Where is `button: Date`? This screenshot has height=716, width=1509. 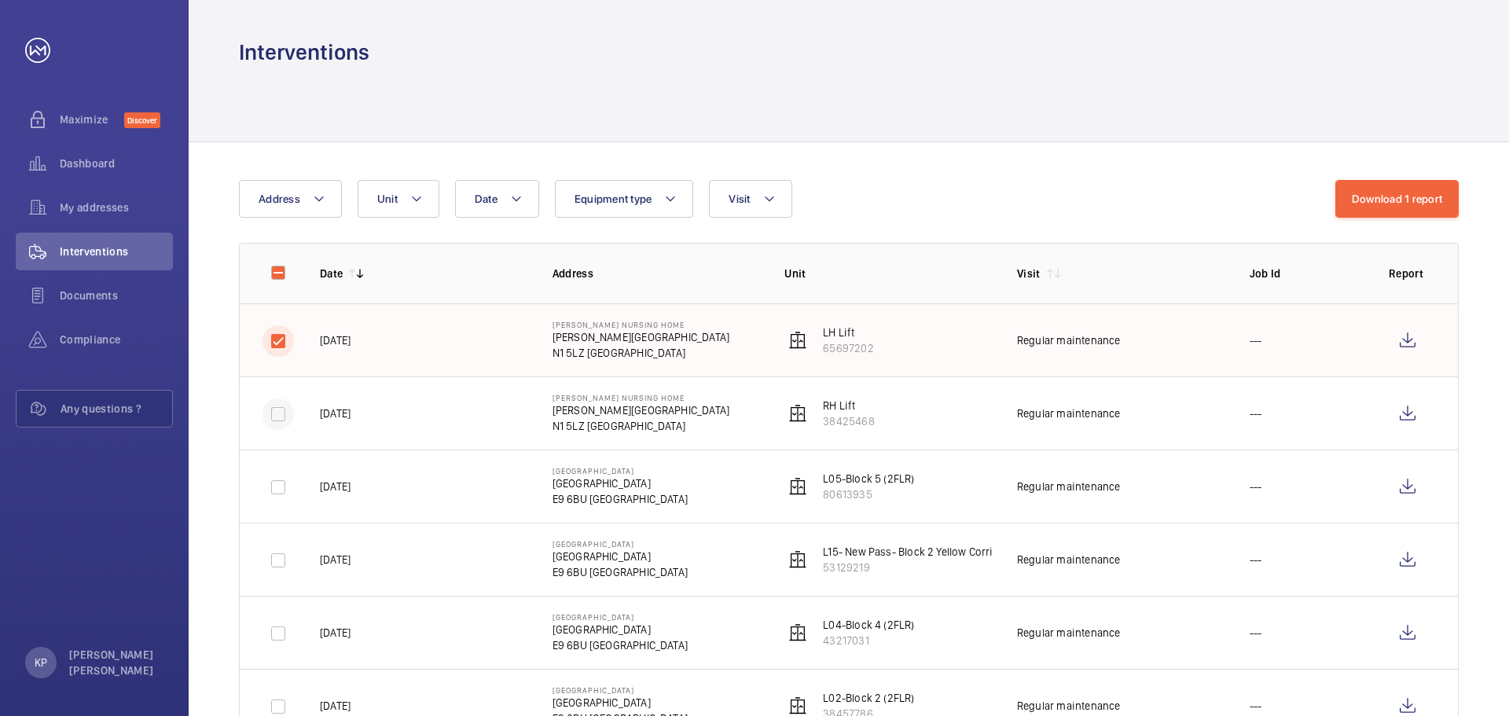 button: Date is located at coordinates (497, 199).